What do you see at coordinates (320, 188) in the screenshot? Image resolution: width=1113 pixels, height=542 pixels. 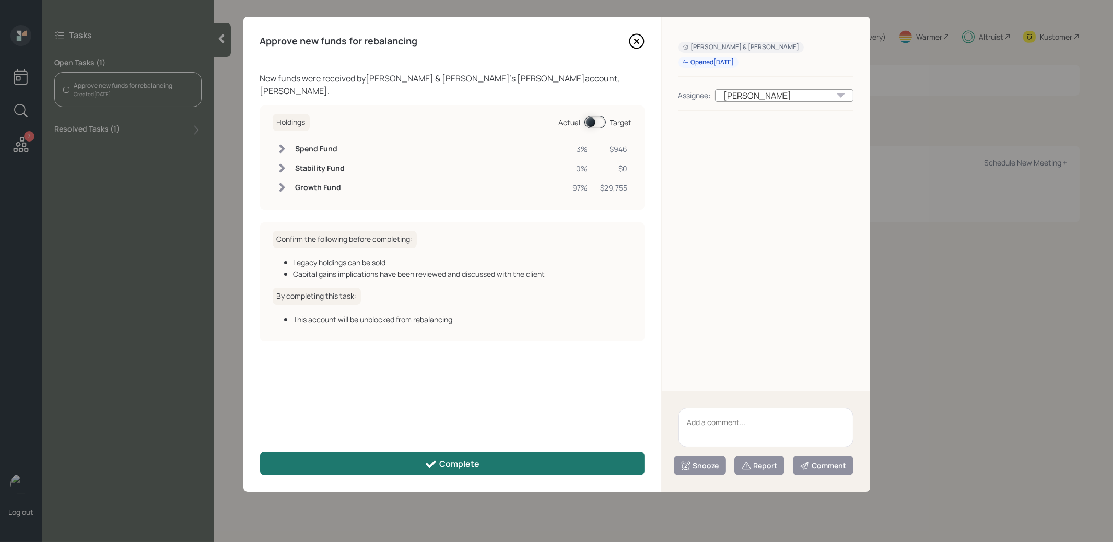 I see `h6: Growth Fund` at bounding box center [320, 188].